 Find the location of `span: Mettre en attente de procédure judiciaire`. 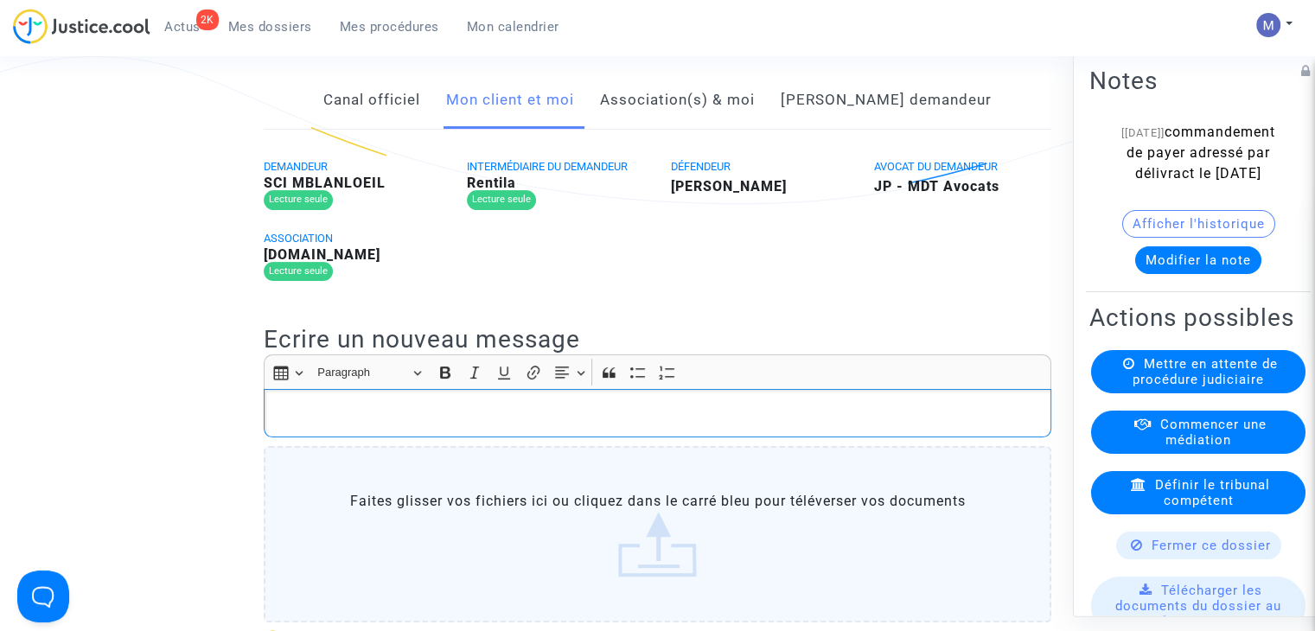

span: Mettre en attente de procédure judiciaire is located at coordinates (1205, 372).